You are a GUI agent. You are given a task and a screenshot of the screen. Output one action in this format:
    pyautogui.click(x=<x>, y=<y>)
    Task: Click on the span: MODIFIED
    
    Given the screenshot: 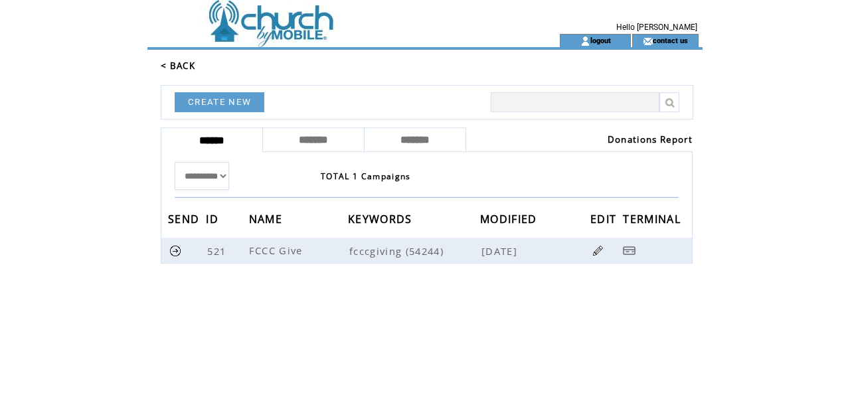 What is the action you would take?
    pyautogui.click(x=510, y=220)
    